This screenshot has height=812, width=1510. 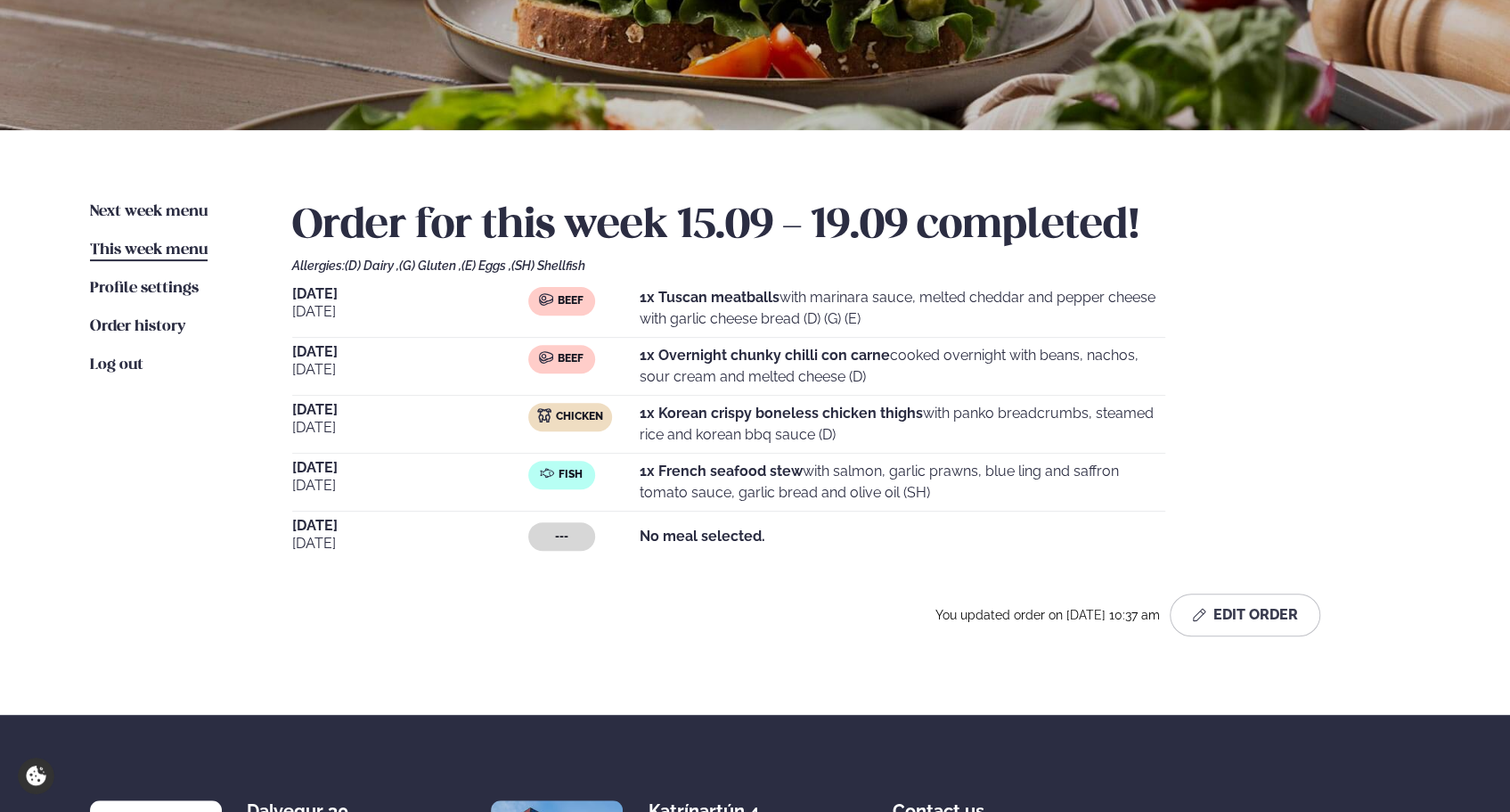 What do you see at coordinates (857, 226) in the screenshot?
I see `h2: Order for this week 15.09 - 19.09 completed!` at bounding box center [857, 226].